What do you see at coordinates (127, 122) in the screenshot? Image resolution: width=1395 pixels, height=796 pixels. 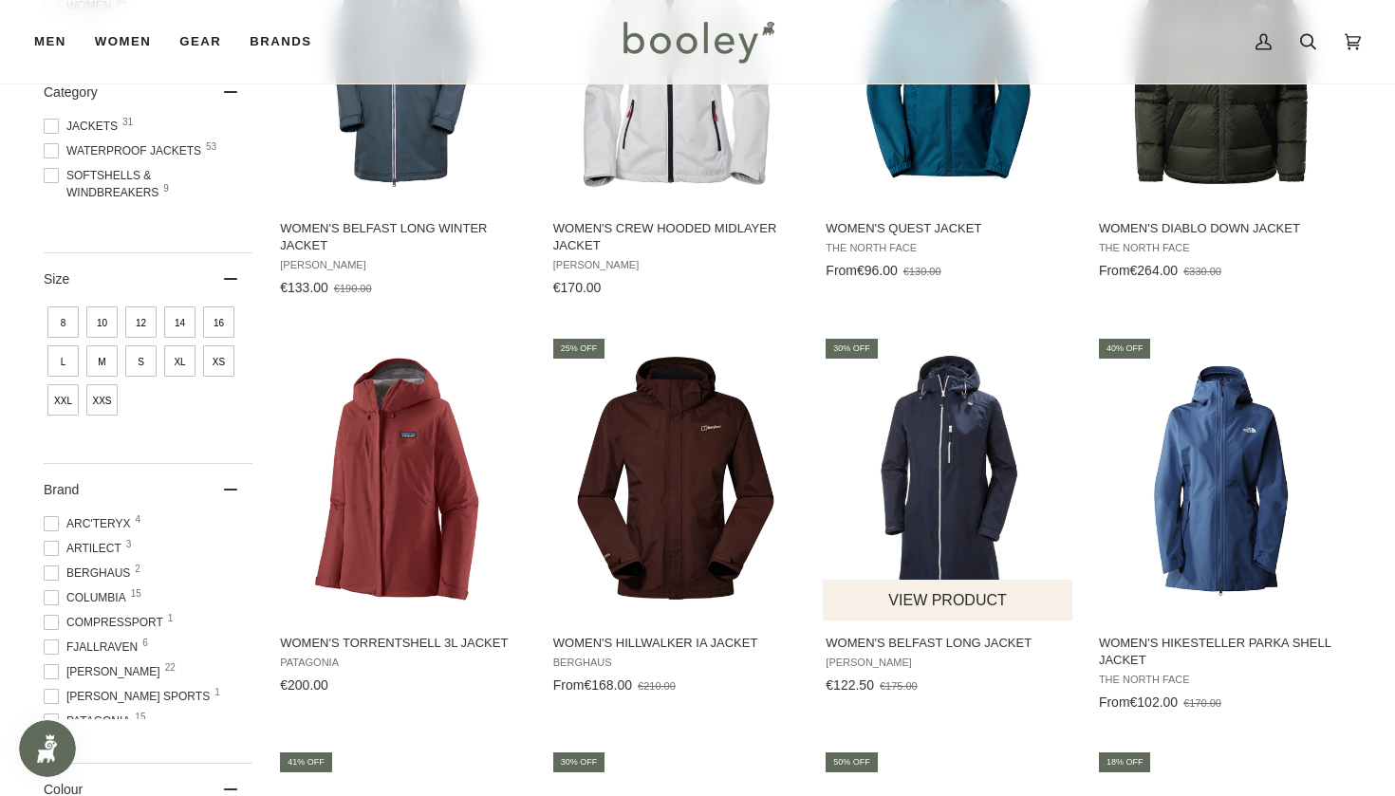 I see `span: 31` at bounding box center [127, 122].